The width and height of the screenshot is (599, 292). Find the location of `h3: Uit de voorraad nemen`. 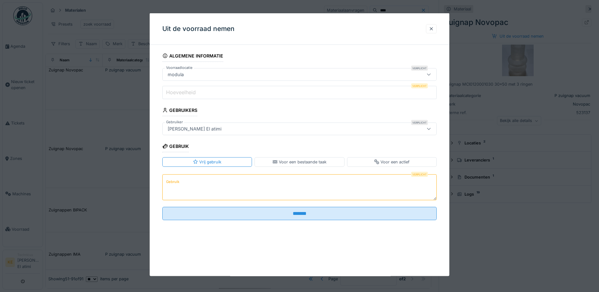

h3: Uit de voorraad nemen is located at coordinates (198, 29).